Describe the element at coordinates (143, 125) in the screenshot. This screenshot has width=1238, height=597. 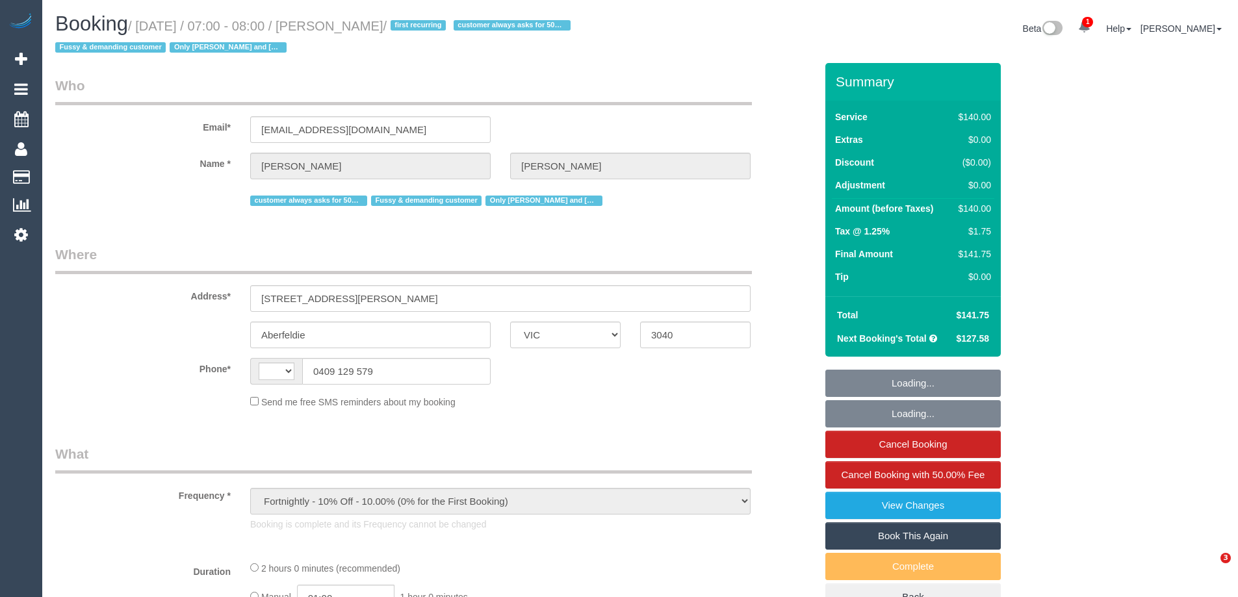
I see `label: Email*` at that location.